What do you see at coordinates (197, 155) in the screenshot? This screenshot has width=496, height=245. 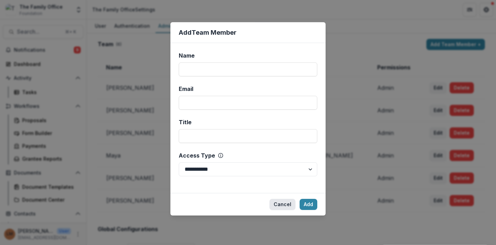 I see `span: Access Type` at bounding box center [197, 155].